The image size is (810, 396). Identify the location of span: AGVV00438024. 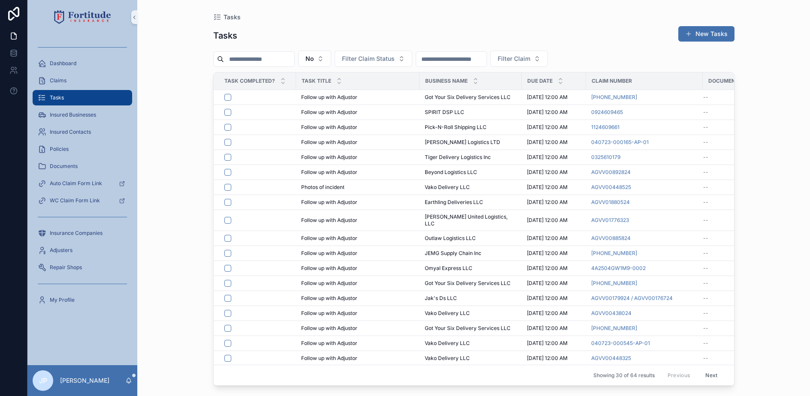
(611, 314).